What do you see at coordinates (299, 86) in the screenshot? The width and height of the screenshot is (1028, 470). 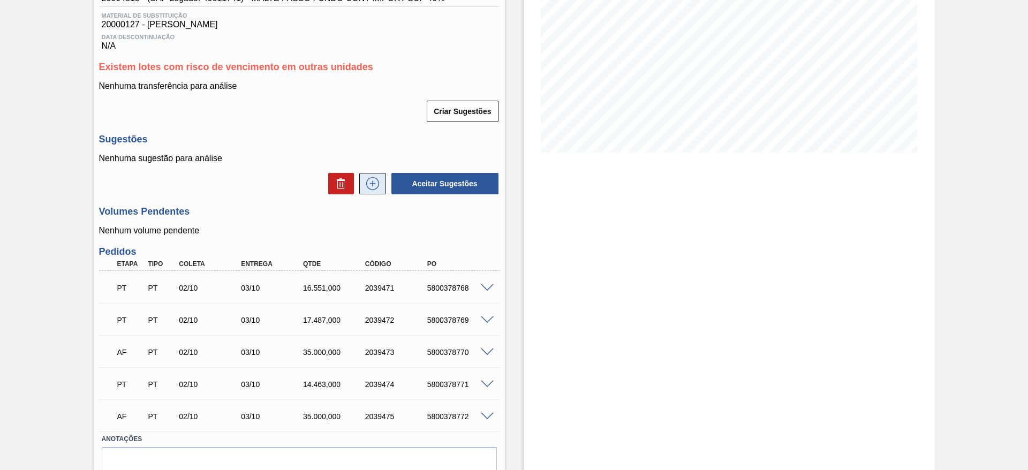 I see `p: Nenhuma transferência para análise` at bounding box center [299, 86].